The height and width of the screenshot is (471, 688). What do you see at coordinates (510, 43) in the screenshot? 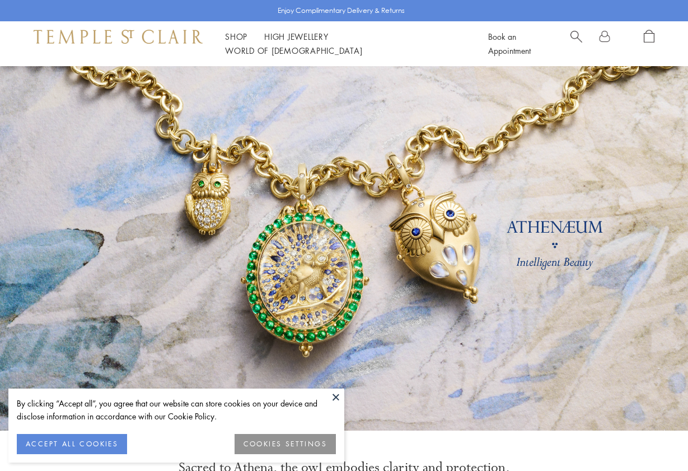
I see `a: Book an Appointment` at bounding box center [510, 43].